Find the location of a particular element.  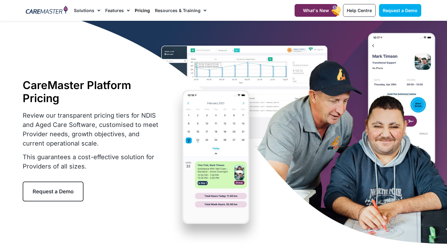

p: Review our transparent pricing tiers for NDIS and Aged Care Software, customised to meet Provider... is located at coordinates (92, 129).